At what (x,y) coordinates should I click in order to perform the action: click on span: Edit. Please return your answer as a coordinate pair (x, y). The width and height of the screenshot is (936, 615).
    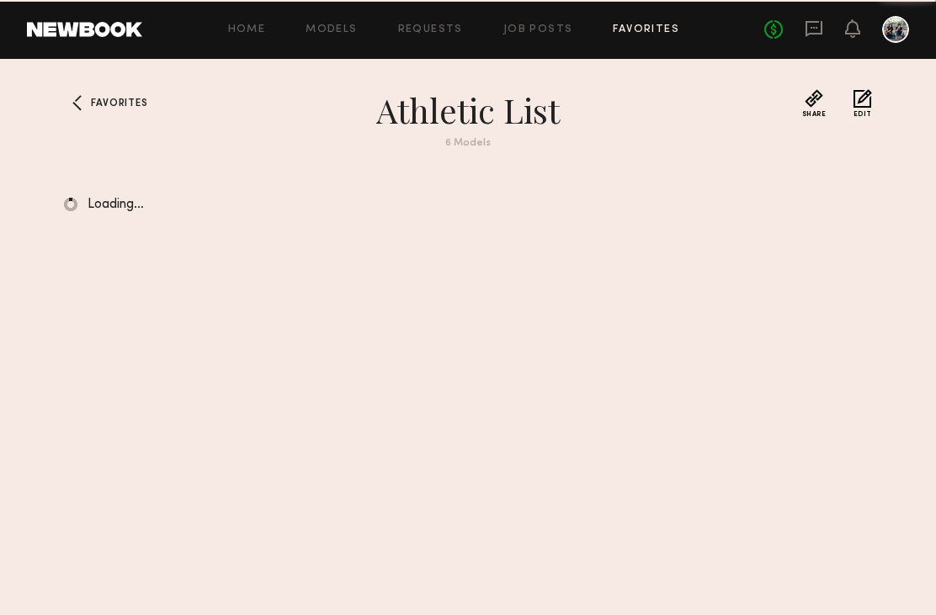
    Looking at the image, I should click on (863, 114).